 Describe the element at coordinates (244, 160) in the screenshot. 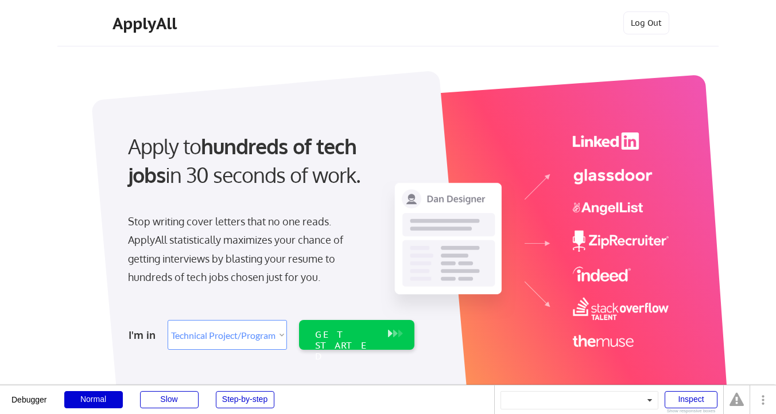

I see `strong: hundreds of tech jobs` at that location.